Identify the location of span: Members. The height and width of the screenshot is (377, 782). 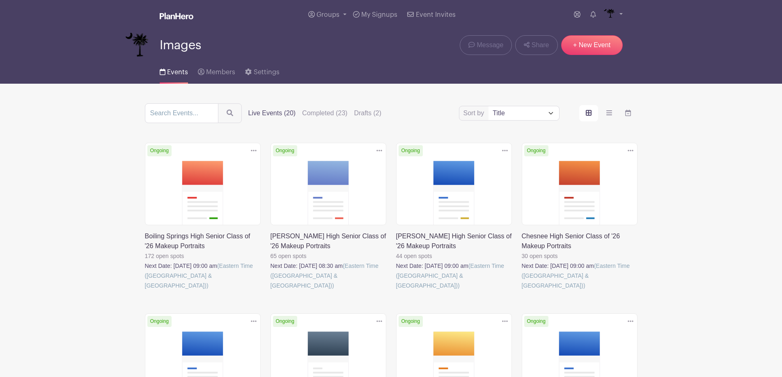
(220, 72).